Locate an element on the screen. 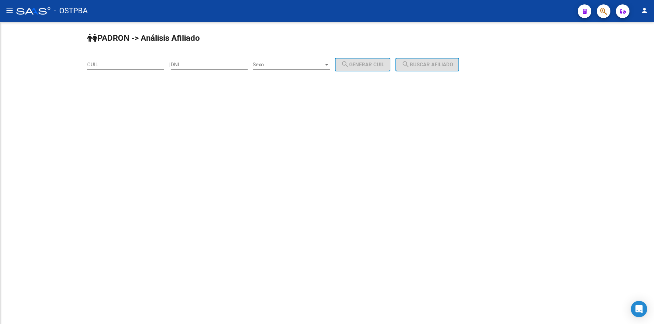 This screenshot has width=654, height=324. button: Generar CUIL is located at coordinates (362, 65).